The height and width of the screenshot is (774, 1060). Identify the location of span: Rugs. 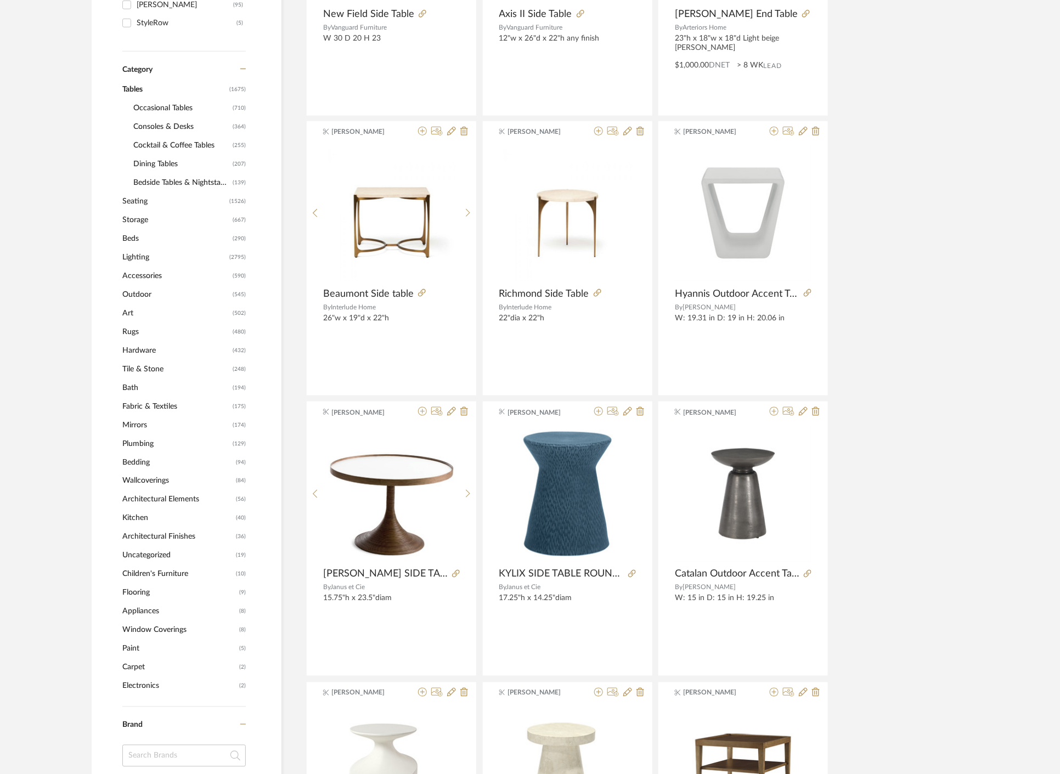
(176, 332).